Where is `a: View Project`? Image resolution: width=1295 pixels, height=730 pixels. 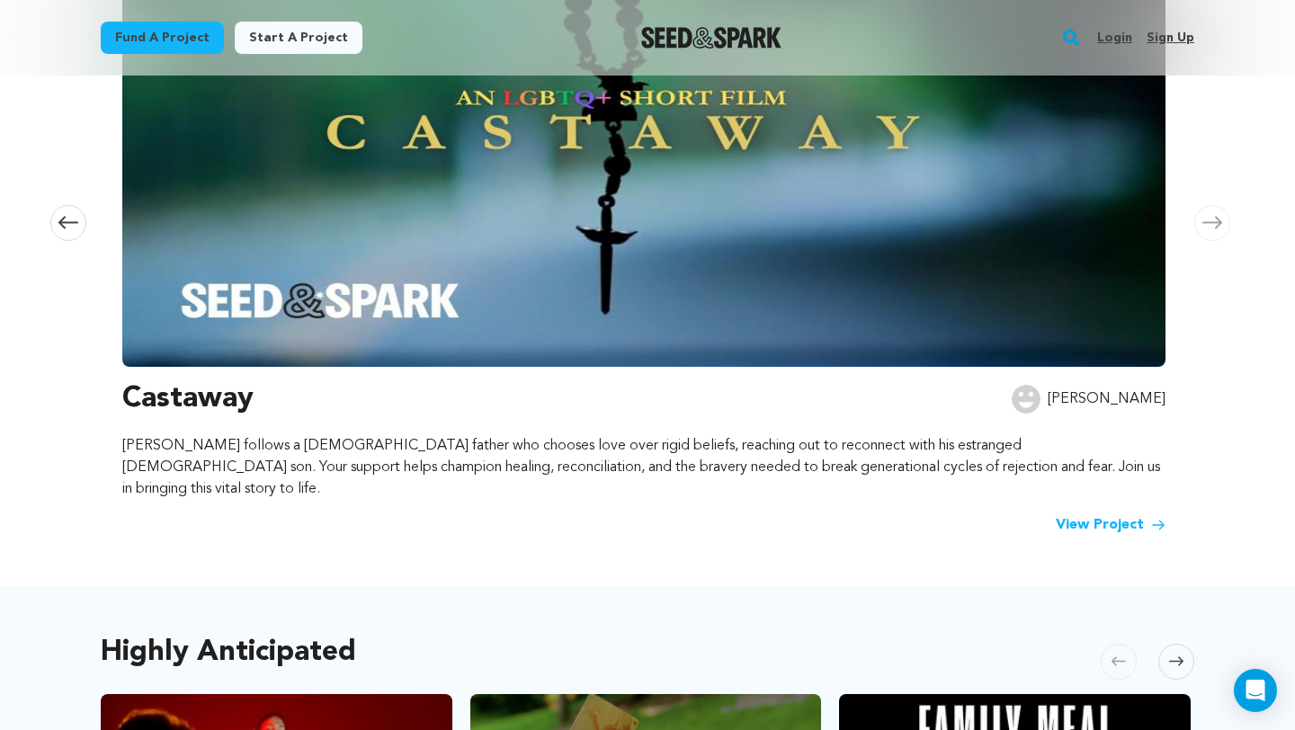
a: View Project is located at coordinates (1111, 525).